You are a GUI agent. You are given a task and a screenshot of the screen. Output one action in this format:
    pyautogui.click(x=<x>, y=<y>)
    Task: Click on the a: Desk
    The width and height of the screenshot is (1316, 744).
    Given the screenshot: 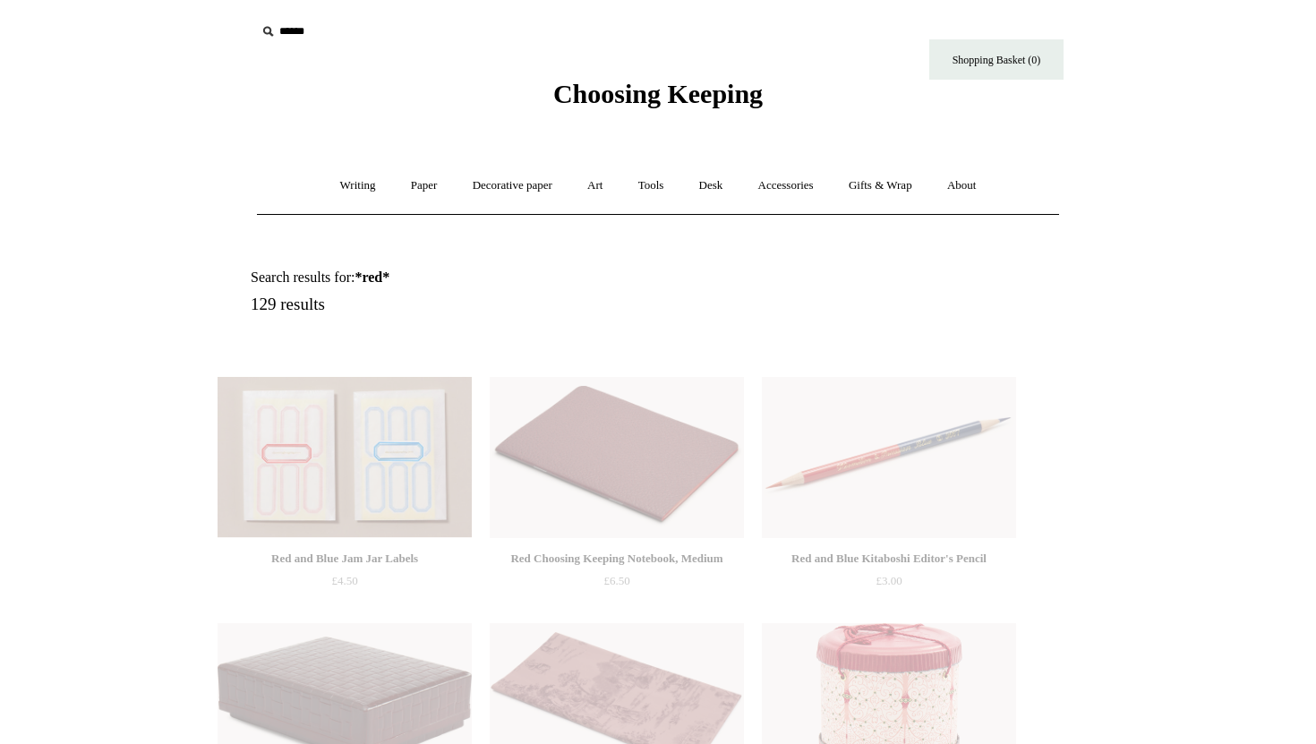 What is the action you would take?
    pyautogui.click(x=711, y=185)
    